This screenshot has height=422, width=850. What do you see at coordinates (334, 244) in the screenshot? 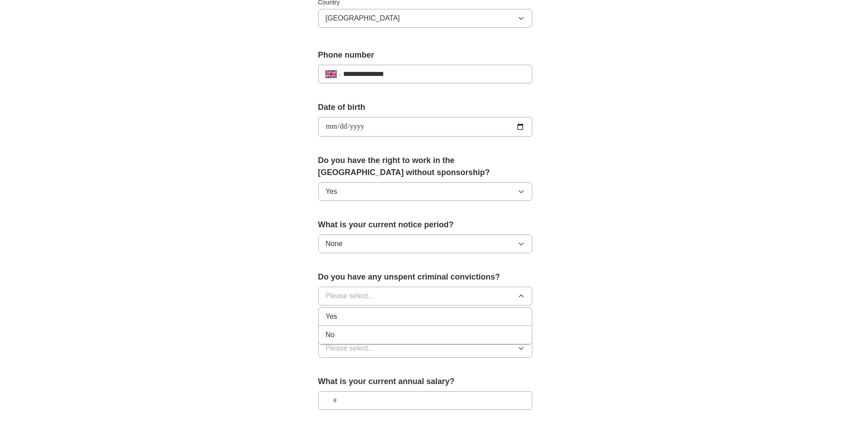
I see `span: None` at bounding box center [334, 244].